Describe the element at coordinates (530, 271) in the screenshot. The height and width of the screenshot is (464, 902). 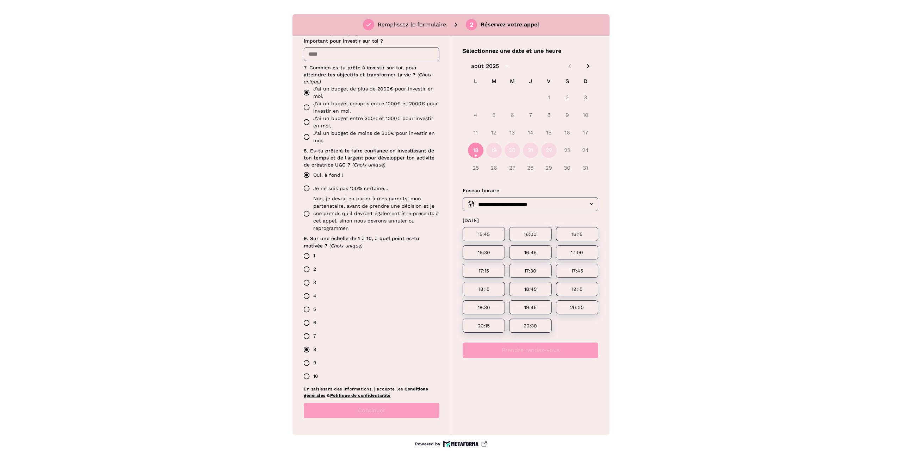
I see `p: 17:30` at that location.